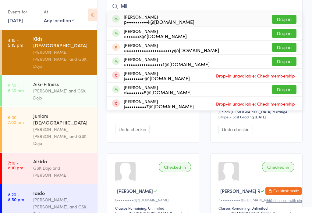 This screenshot has height=213, width=312. I want to click on button: Exit kiosk mode, so click(284, 191).